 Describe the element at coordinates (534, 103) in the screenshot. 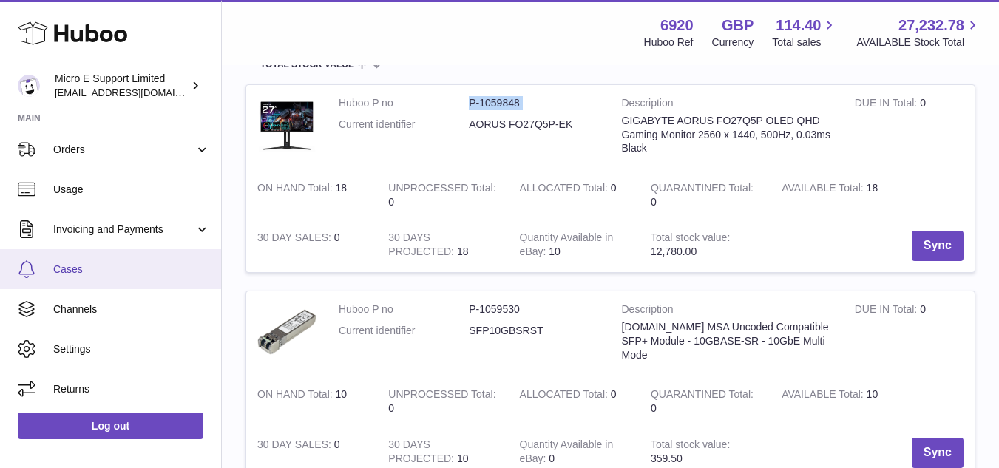

I see `dd: P-1059848` at that location.